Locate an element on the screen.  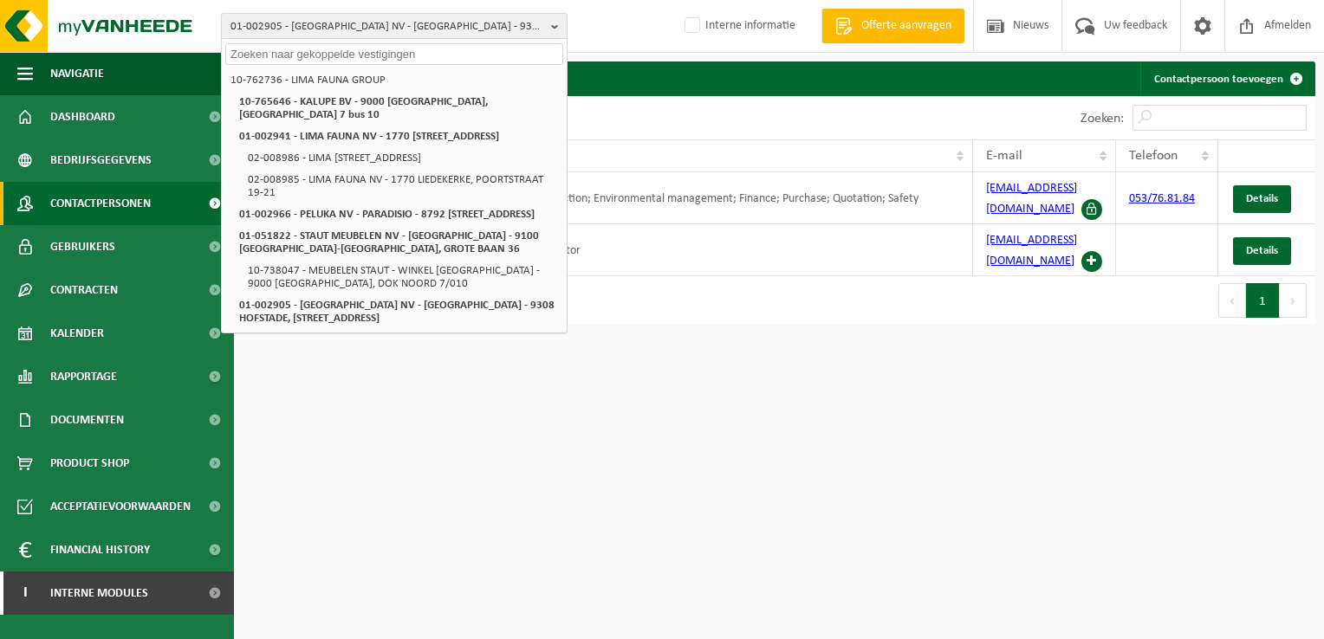
a: 053/76.81.84 is located at coordinates (1162, 198).